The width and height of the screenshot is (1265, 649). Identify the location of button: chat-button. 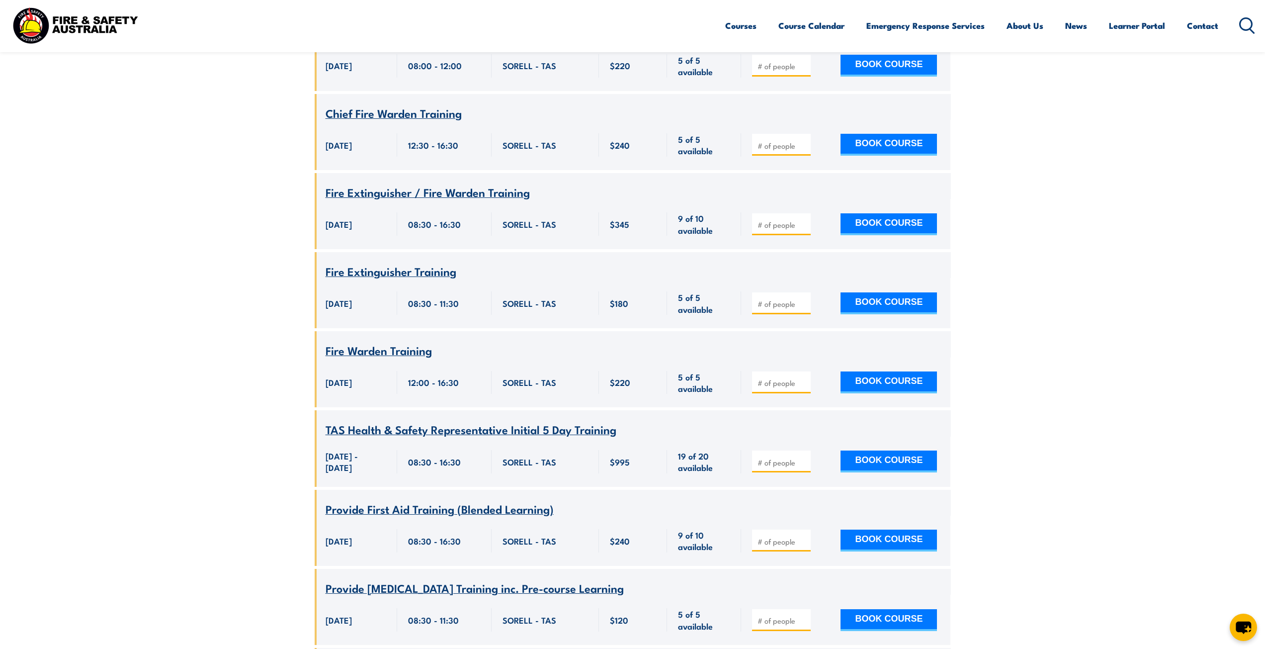
(1243, 627).